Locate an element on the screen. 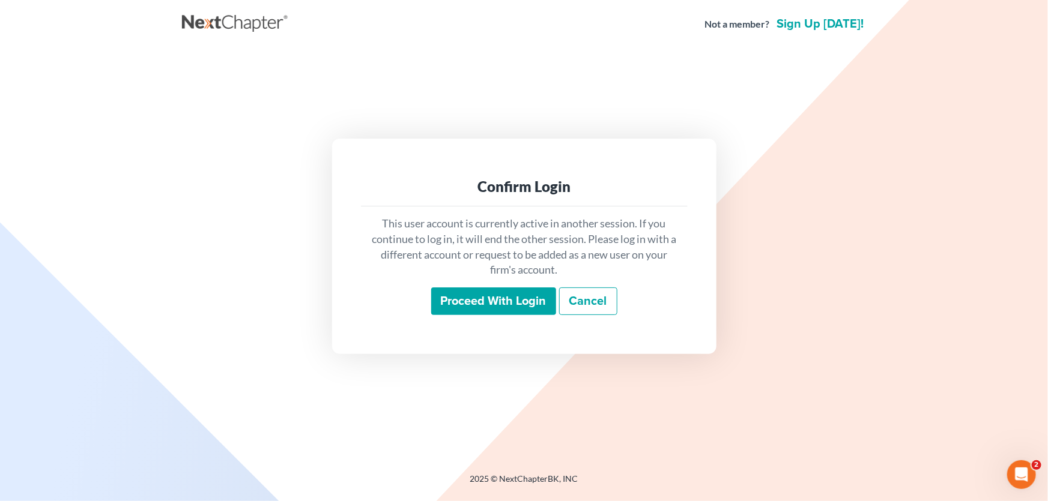 The height and width of the screenshot is (501, 1048). p: This user account is currently active in another session. If you continue to log in, it will end ... is located at coordinates (524, 247).